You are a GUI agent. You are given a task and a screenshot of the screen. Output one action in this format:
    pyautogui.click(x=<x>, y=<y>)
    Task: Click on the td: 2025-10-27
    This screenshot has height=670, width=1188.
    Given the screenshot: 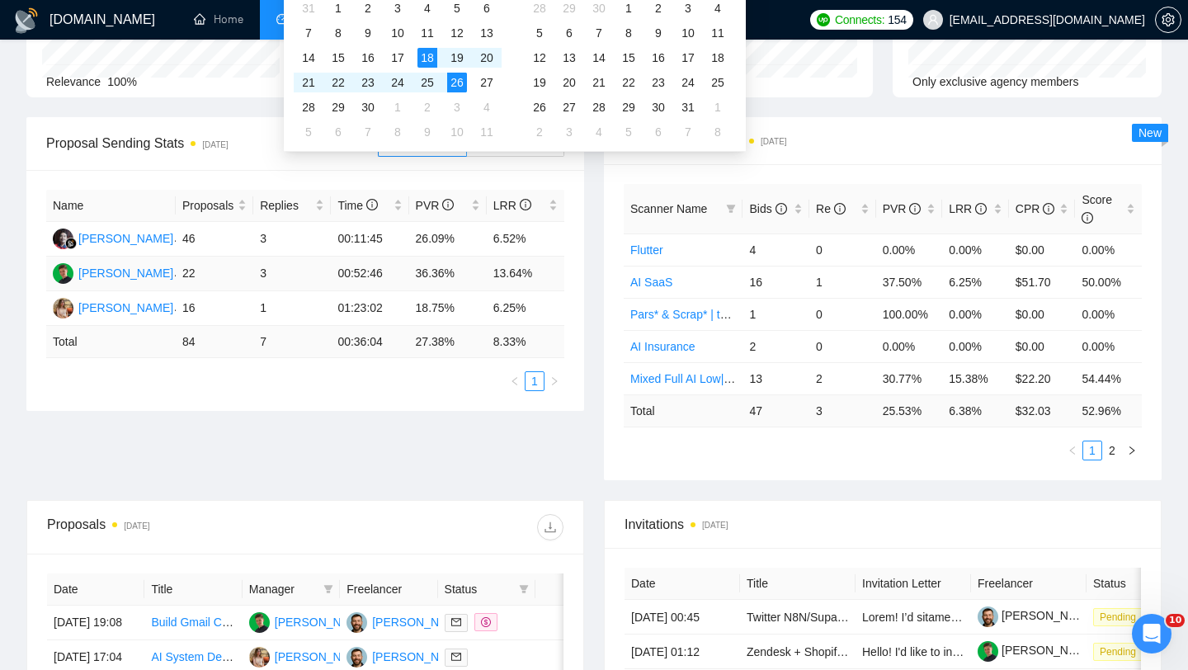 What is the action you would take?
    pyautogui.click(x=569, y=107)
    